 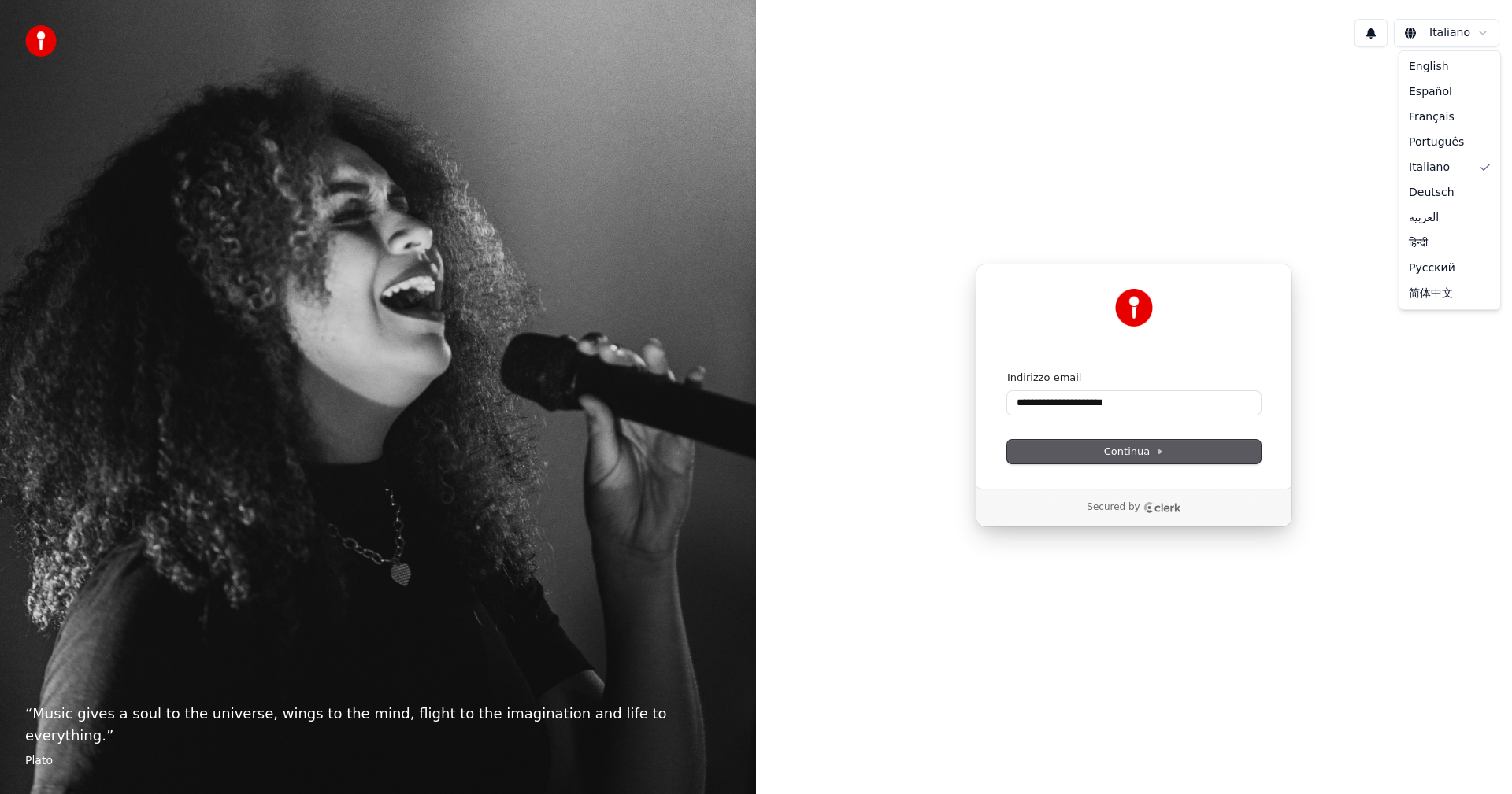 What do you see at coordinates (1423, 218) in the screenshot?
I see `span: العربية` at bounding box center [1423, 218].